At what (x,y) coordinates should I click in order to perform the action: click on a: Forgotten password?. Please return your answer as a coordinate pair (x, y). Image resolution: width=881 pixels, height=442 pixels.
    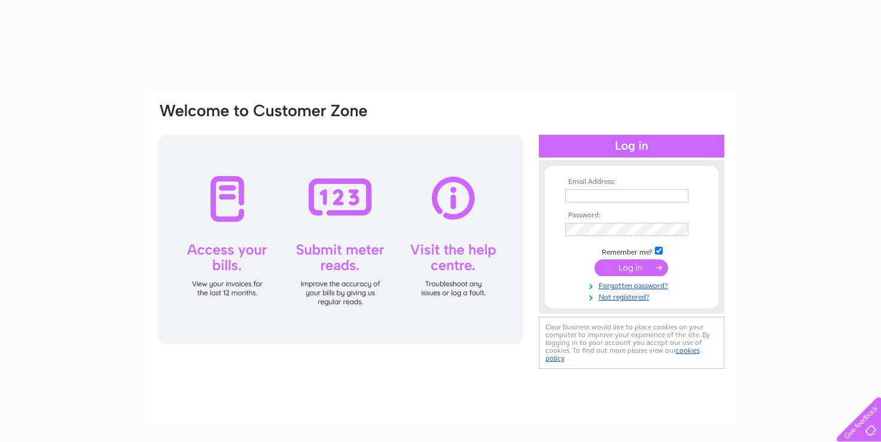
    Looking at the image, I should click on (633, 284).